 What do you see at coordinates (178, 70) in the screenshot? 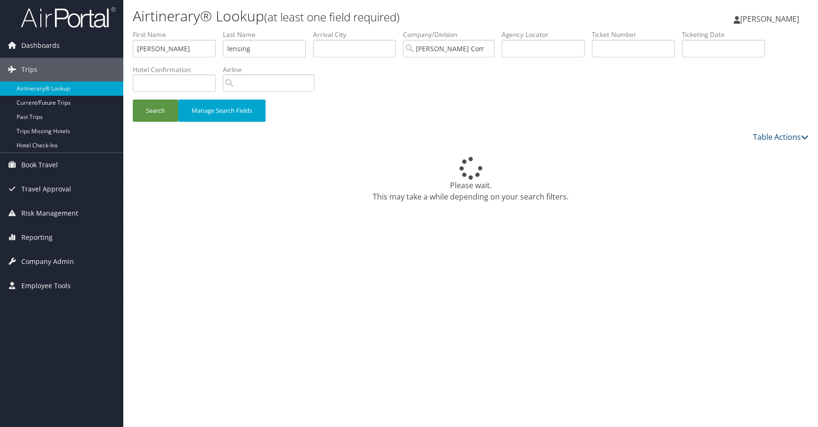
I see `label: Hotel Confirmation` at bounding box center [178, 70].